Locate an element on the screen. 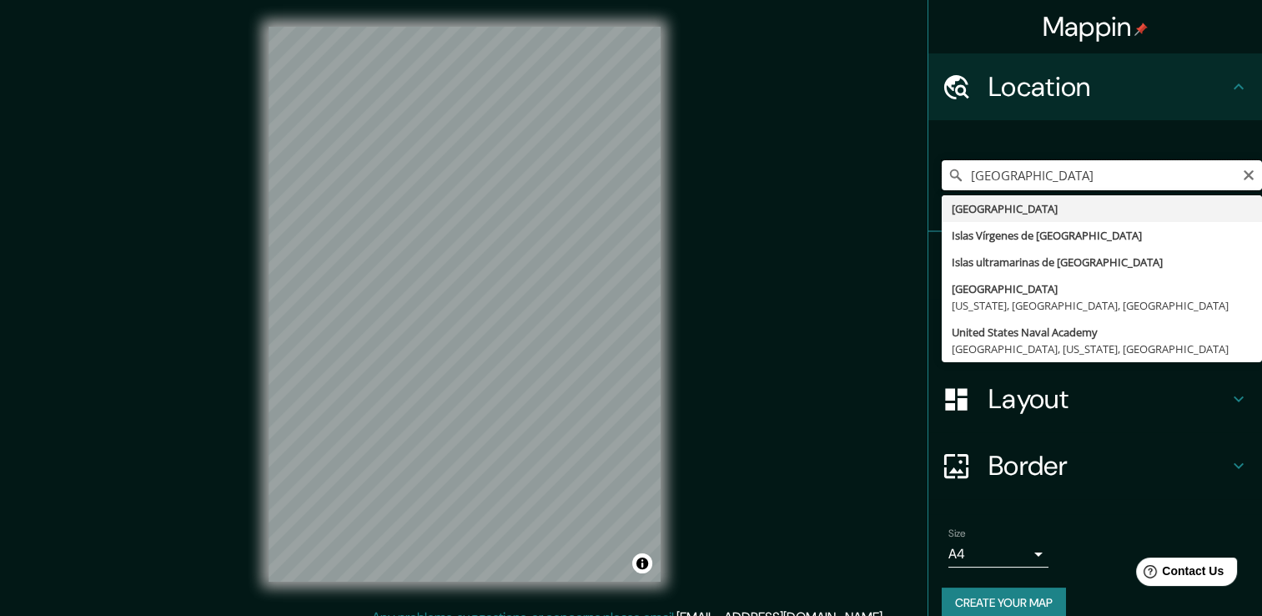  canvas: Map is located at coordinates (465, 304).